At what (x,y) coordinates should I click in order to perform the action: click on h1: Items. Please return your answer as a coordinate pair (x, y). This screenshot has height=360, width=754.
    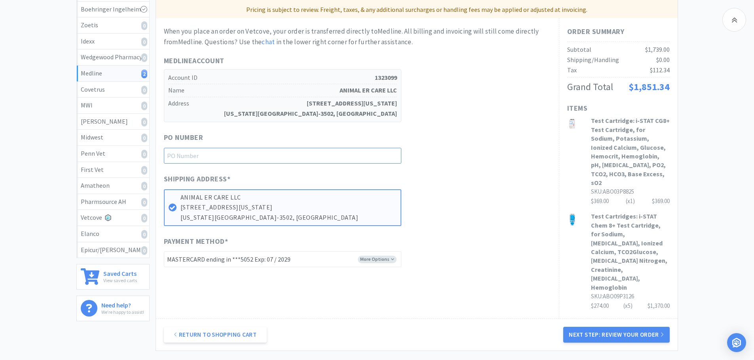
    Looking at the image, I should click on (618, 108).